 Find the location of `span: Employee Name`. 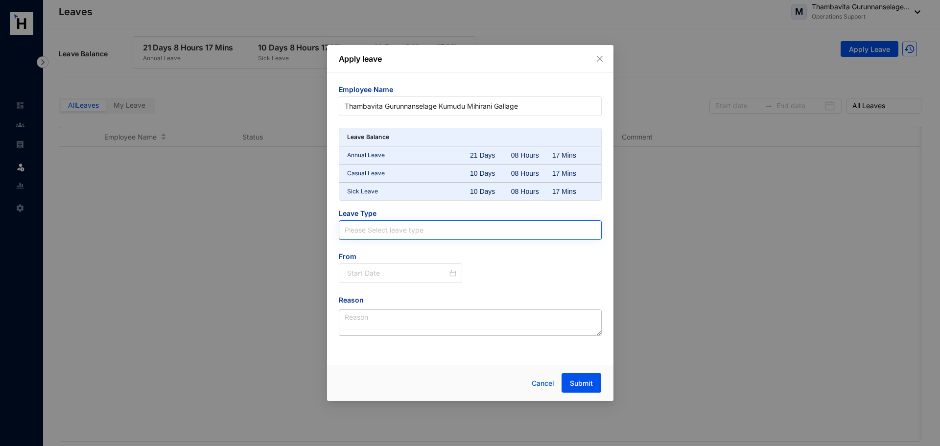

span: Employee Name is located at coordinates (470, 91).